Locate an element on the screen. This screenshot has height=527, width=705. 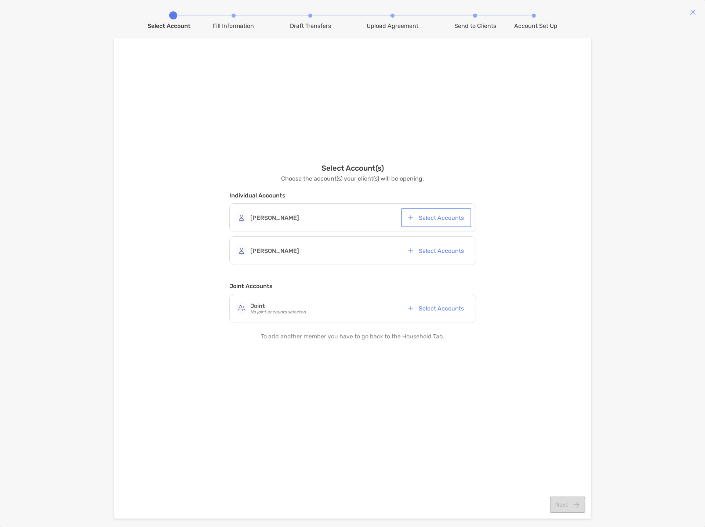
img: close modal is located at coordinates (692, 12).